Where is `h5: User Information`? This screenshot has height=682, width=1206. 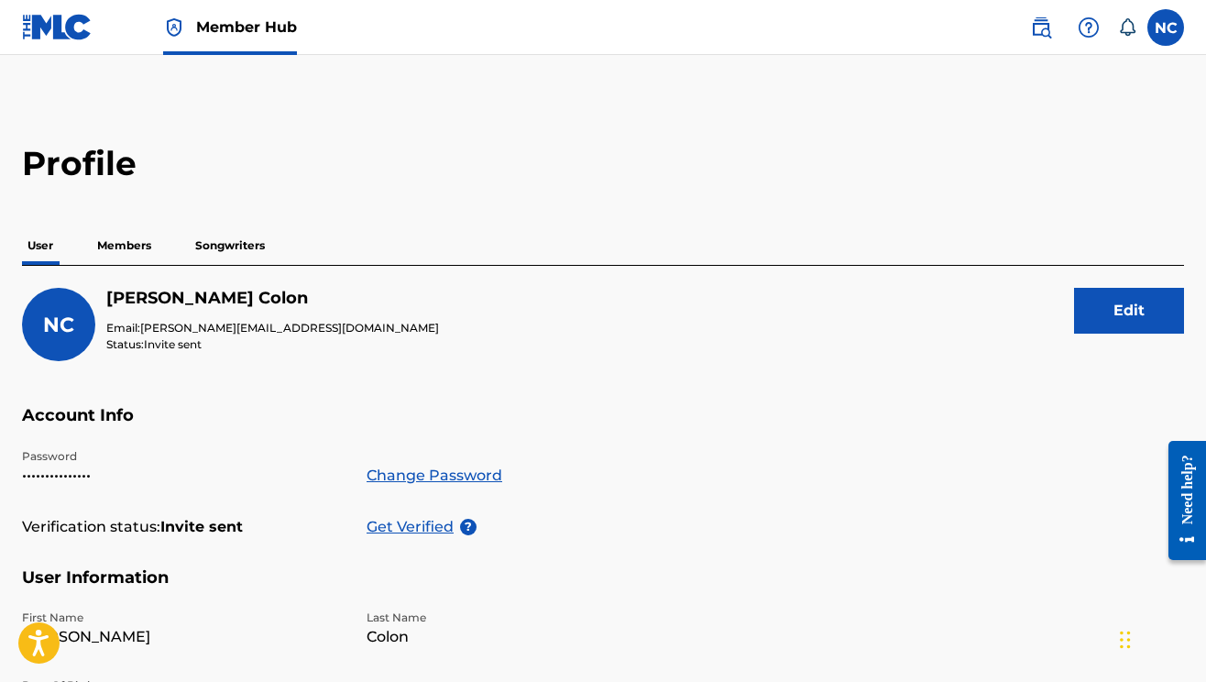 h5: User Information is located at coordinates (603, 588).